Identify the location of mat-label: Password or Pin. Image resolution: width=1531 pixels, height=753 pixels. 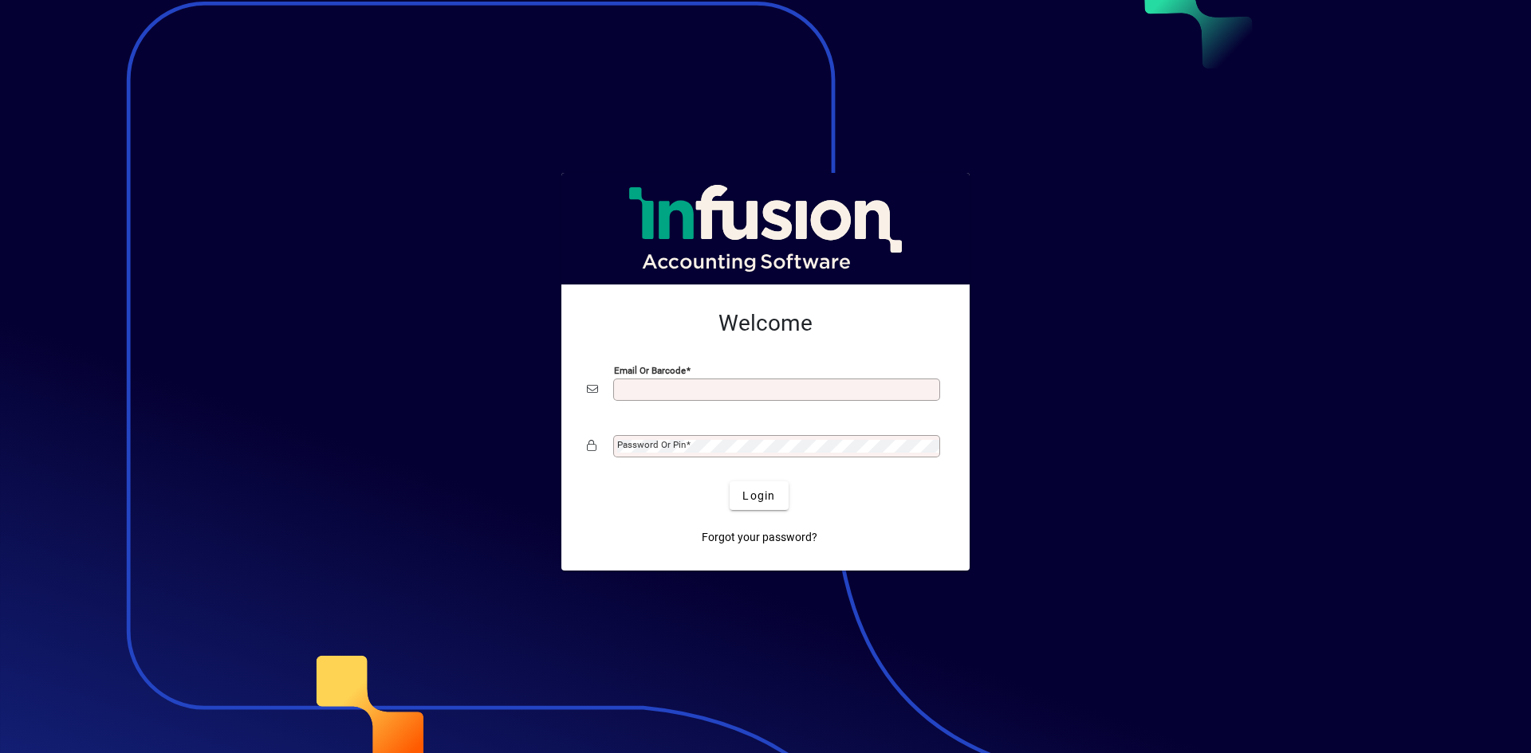
(651, 445).